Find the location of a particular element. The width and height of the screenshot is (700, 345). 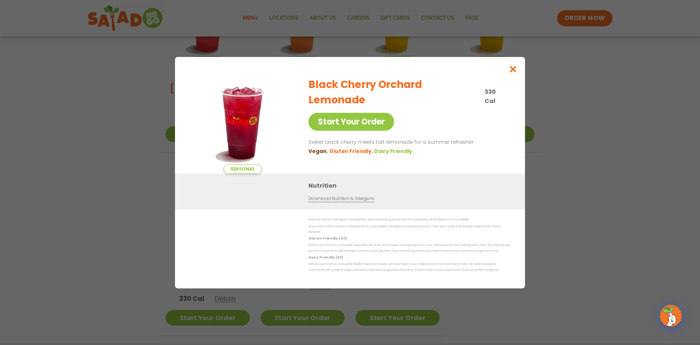

p: While our menu includes ingredients that are made without gluten, our restaurants are not gluten ... is located at coordinates (410, 248).